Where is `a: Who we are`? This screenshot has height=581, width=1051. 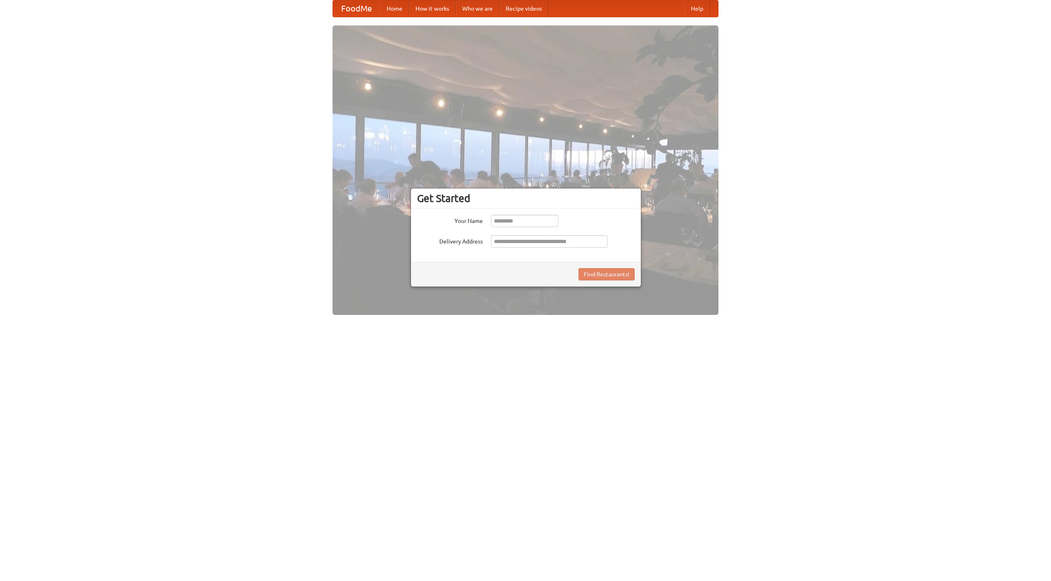
a: Who we are is located at coordinates (477, 9).